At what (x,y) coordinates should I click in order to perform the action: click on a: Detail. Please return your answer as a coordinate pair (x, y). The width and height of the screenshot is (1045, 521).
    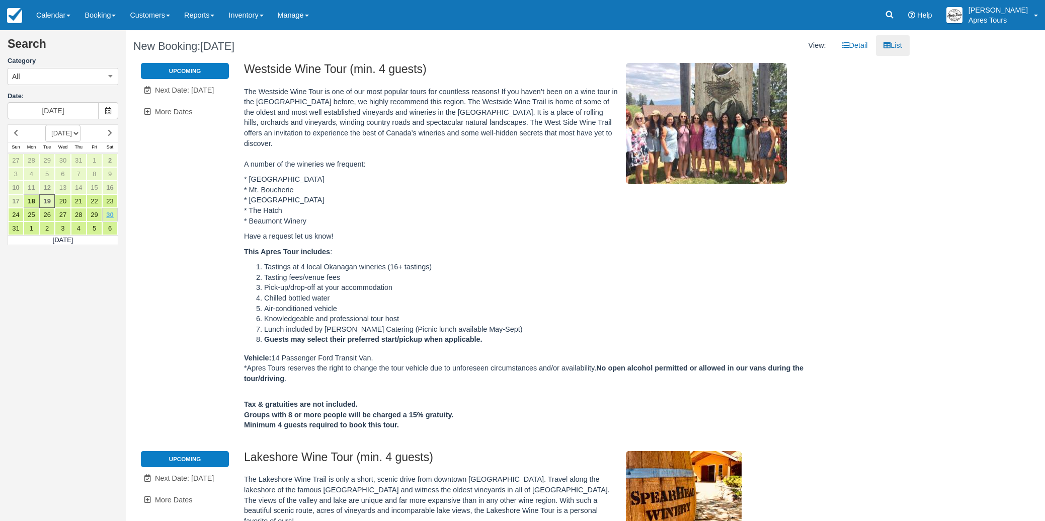
    Looking at the image, I should click on (855, 45).